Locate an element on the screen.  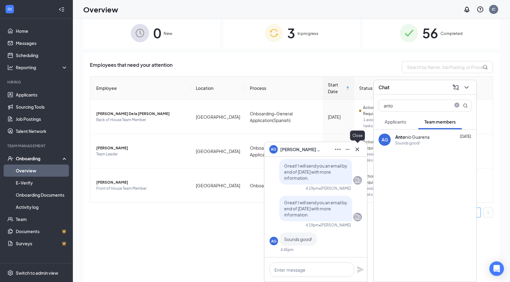
a: Sourcing Tools is located at coordinates (42, 107).